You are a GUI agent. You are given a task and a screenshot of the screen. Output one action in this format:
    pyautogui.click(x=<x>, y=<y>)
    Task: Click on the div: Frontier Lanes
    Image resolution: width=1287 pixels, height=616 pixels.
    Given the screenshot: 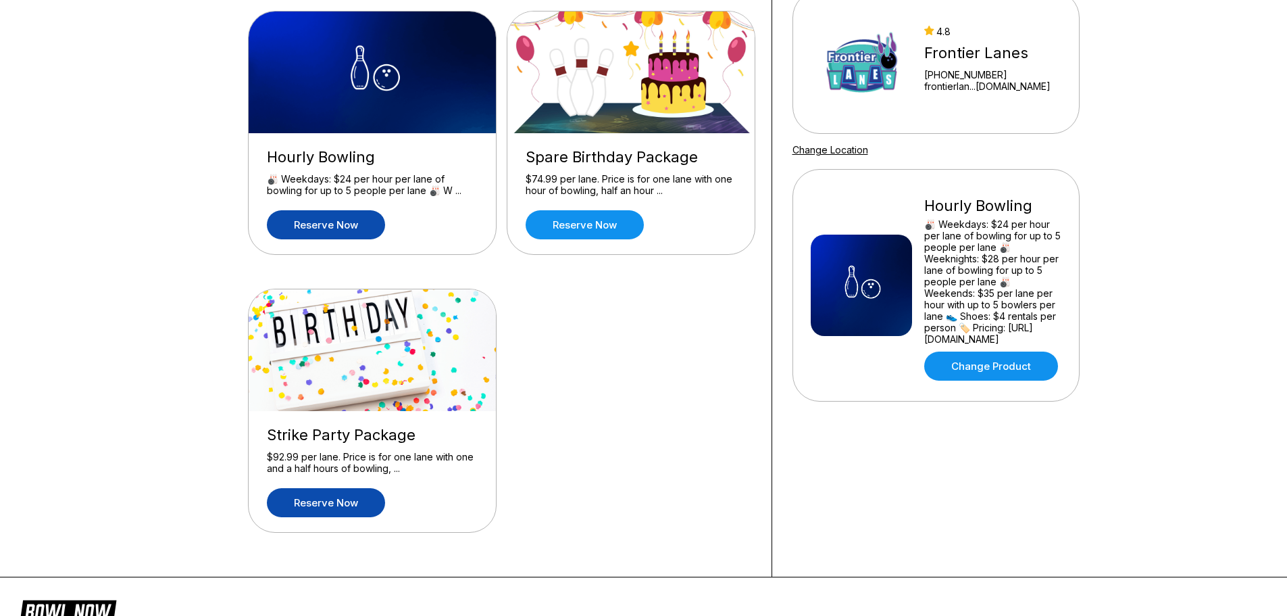 What is the action you would take?
    pyautogui.click(x=987, y=53)
    